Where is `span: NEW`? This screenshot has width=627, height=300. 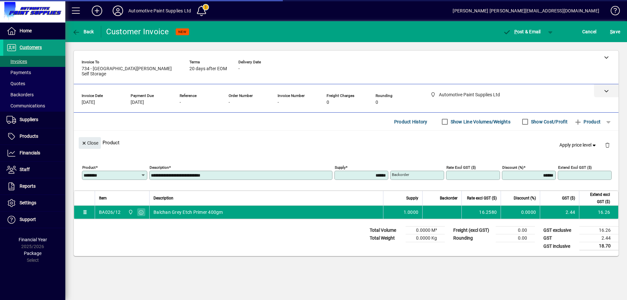
span: NEW is located at coordinates (182, 32).